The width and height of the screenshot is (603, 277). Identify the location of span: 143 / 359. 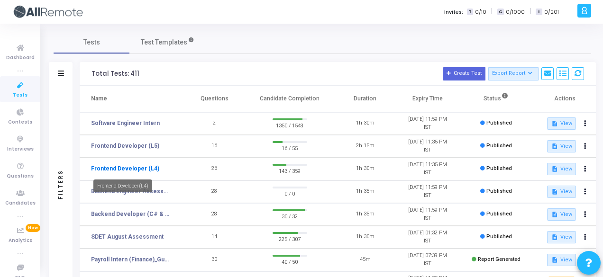
(289, 171).